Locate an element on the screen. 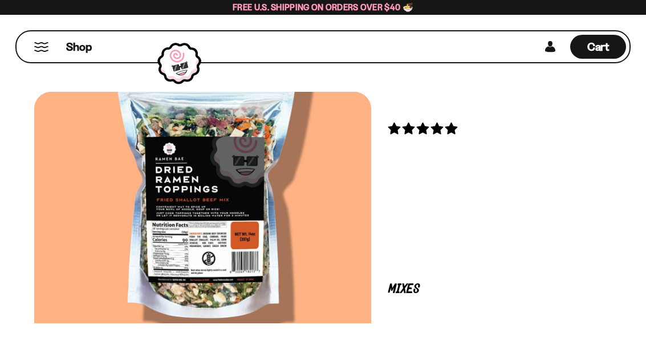 The height and width of the screenshot is (337, 646). p: Mixes is located at coordinates (492, 289).